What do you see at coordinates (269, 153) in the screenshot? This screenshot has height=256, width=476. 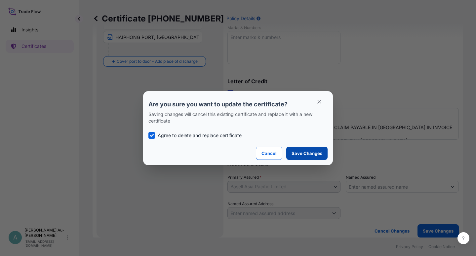 I see `p: Cancel` at bounding box center [269, 153].